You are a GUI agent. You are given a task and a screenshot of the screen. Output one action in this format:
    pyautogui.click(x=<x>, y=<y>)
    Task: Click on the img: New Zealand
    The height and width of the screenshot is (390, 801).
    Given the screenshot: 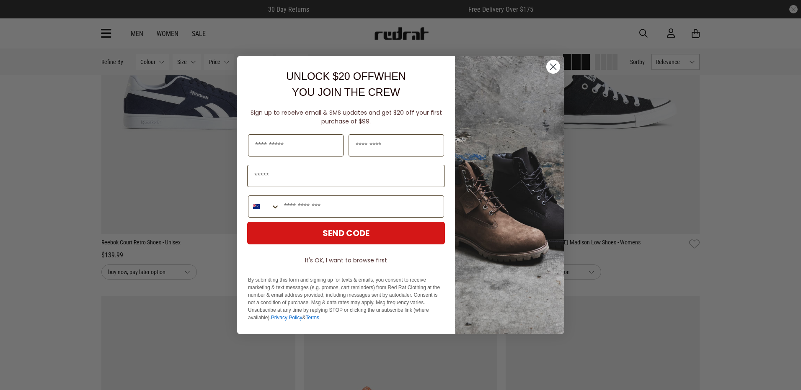 What is the action you would take?
    pyautogui.click(x=256, y=207)
    